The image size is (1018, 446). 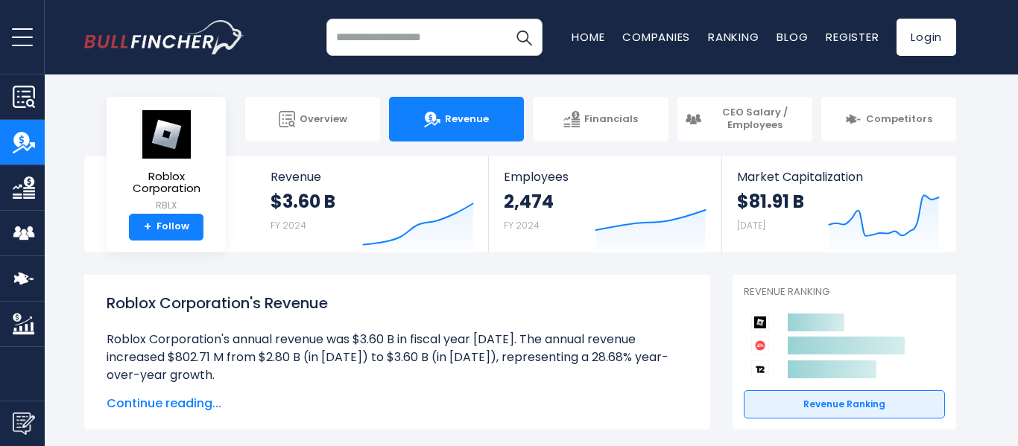 I want to click on span: Competitors, so click(x=898, y=119).